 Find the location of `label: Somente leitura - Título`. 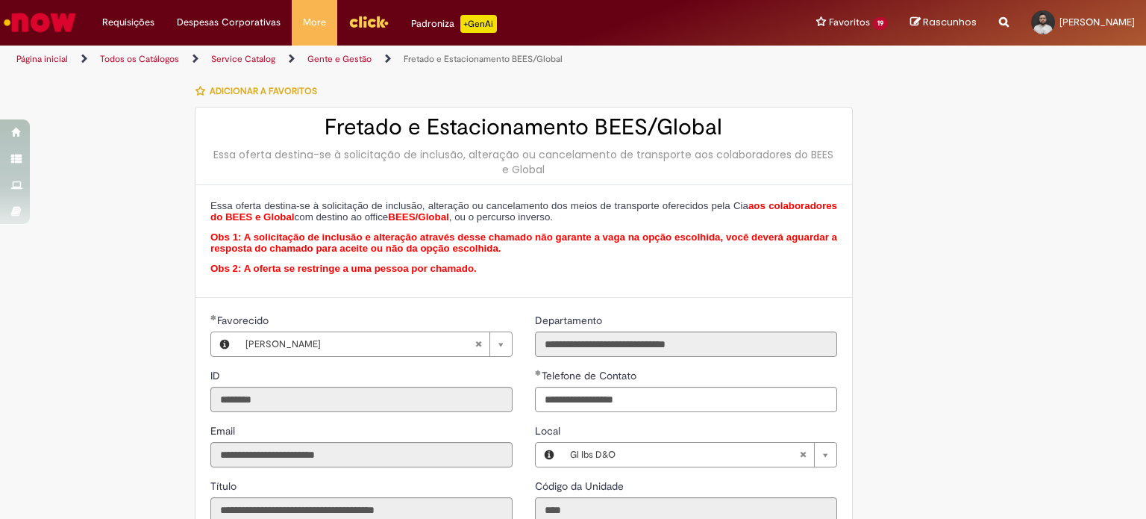

label: Somente leitura - Título is located at coordinates (225, 486).